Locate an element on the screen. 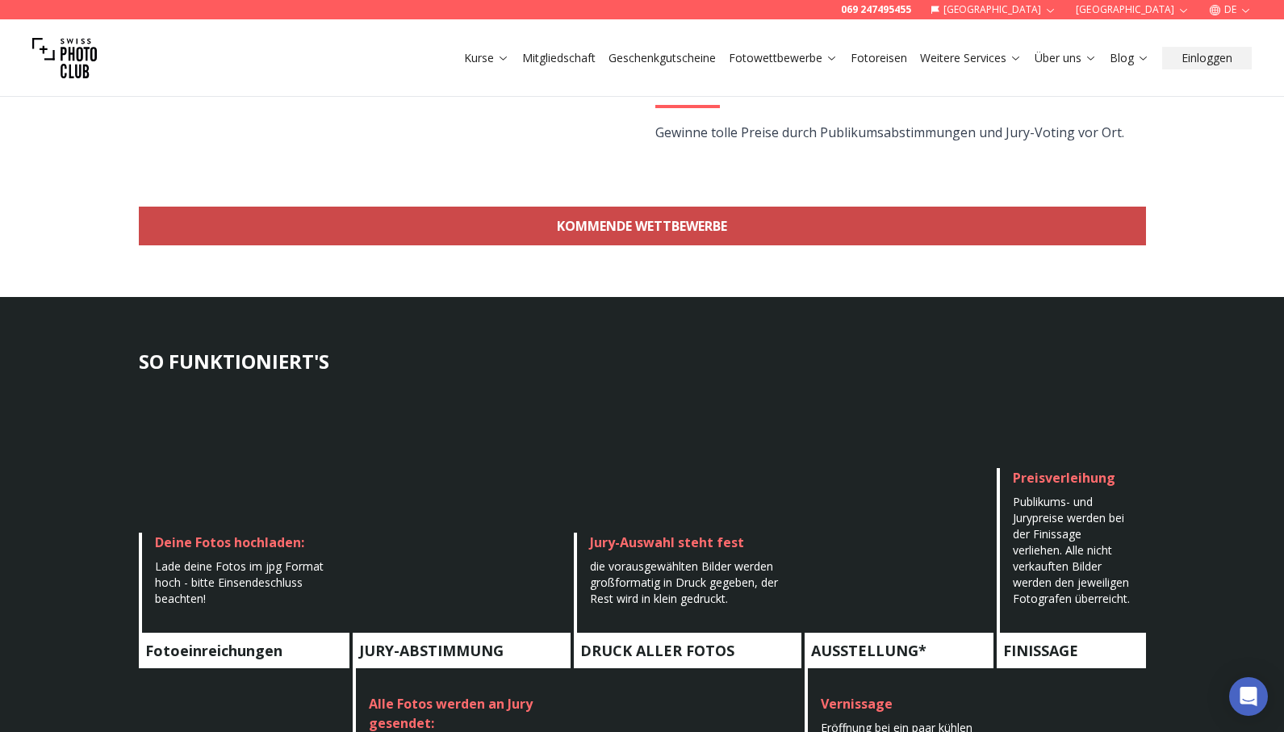  h4: DRUCK ALLER FOTOS is located at coordinates (688, 651).